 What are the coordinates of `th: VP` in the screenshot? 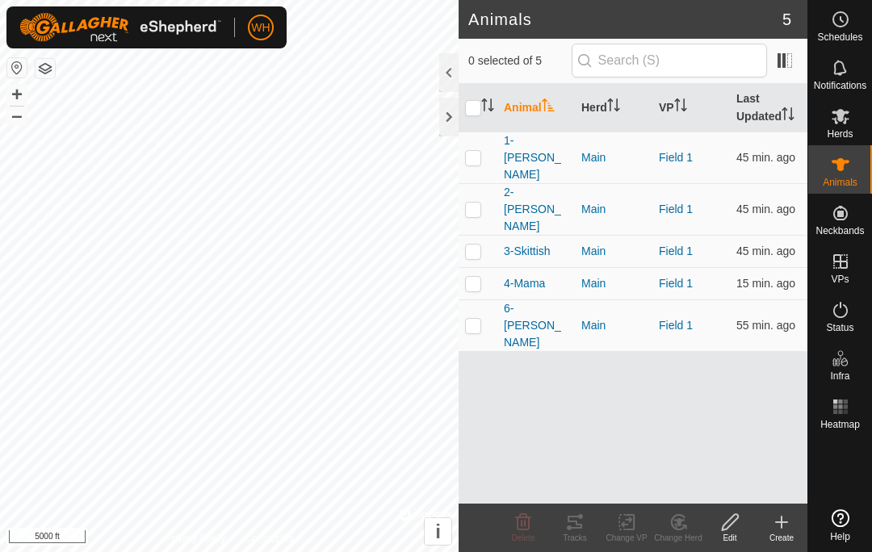 It's located at (691, 108).